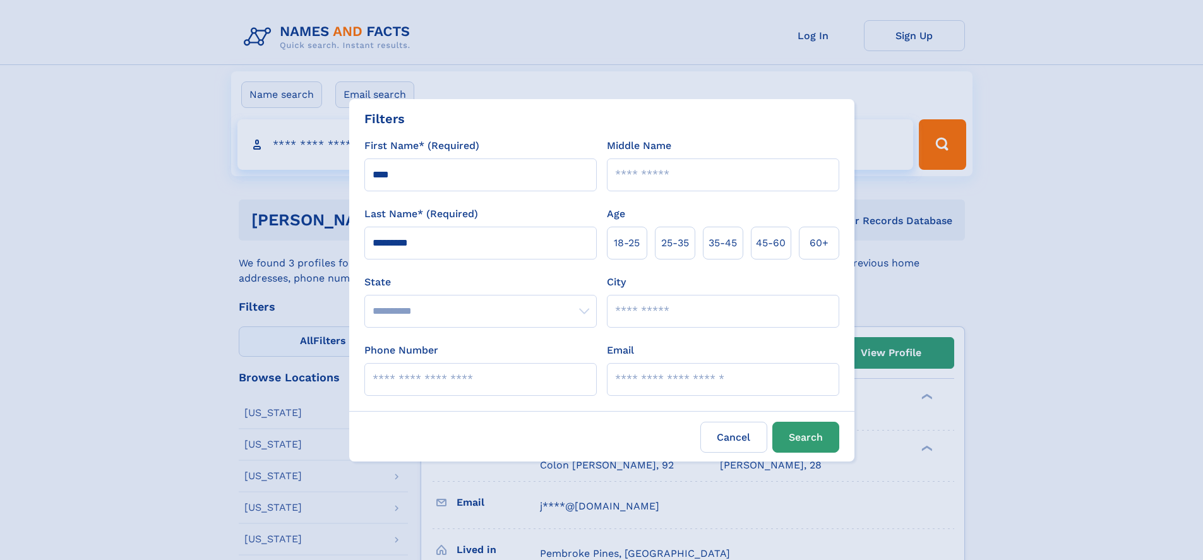  I want to click on label: Email, so click(620, 351).